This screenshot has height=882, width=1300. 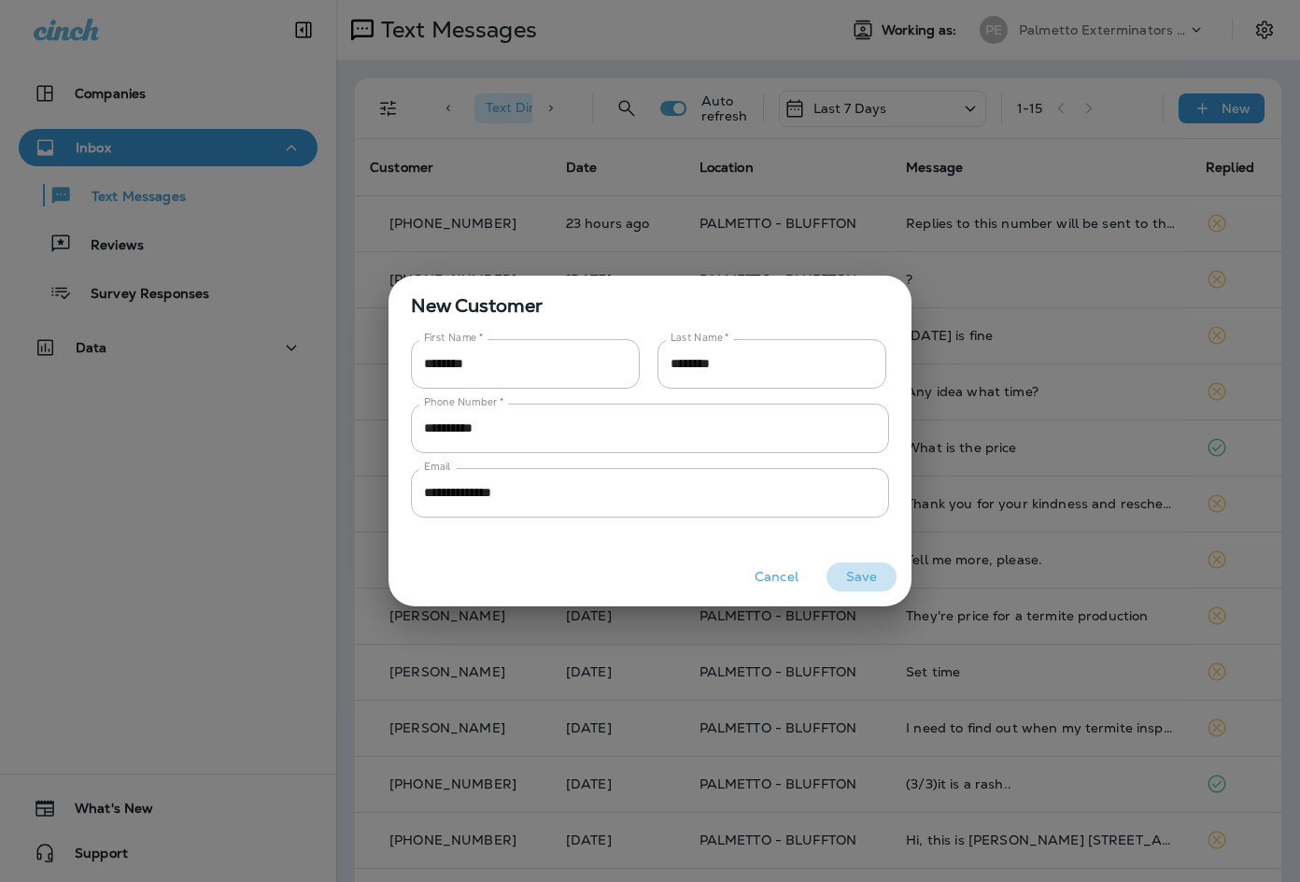 I want to click on label: Email, so click(x=437, y=466).